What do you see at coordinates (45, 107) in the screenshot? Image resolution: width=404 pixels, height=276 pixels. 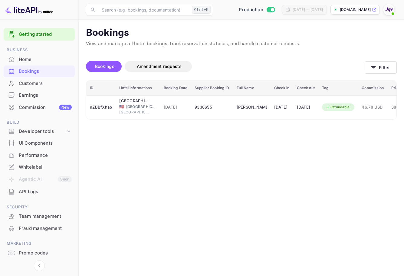 I see `div: Commission` at bounding box center [45, 107].